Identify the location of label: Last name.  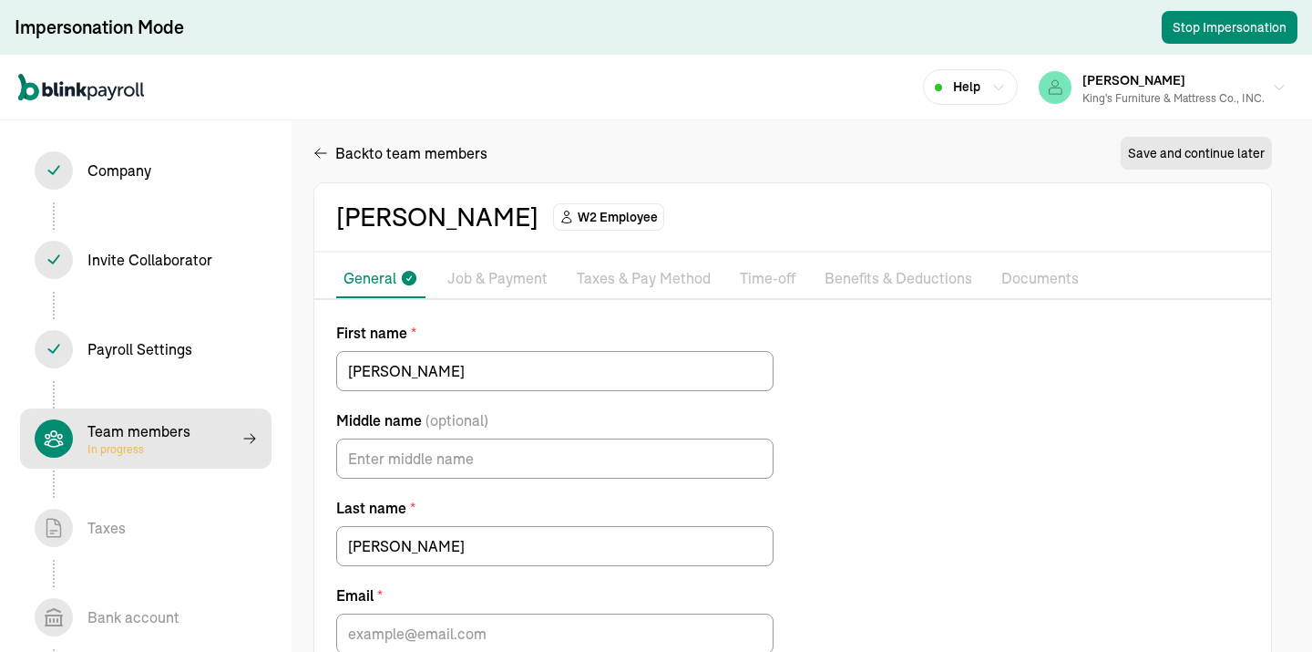
(555, 508).